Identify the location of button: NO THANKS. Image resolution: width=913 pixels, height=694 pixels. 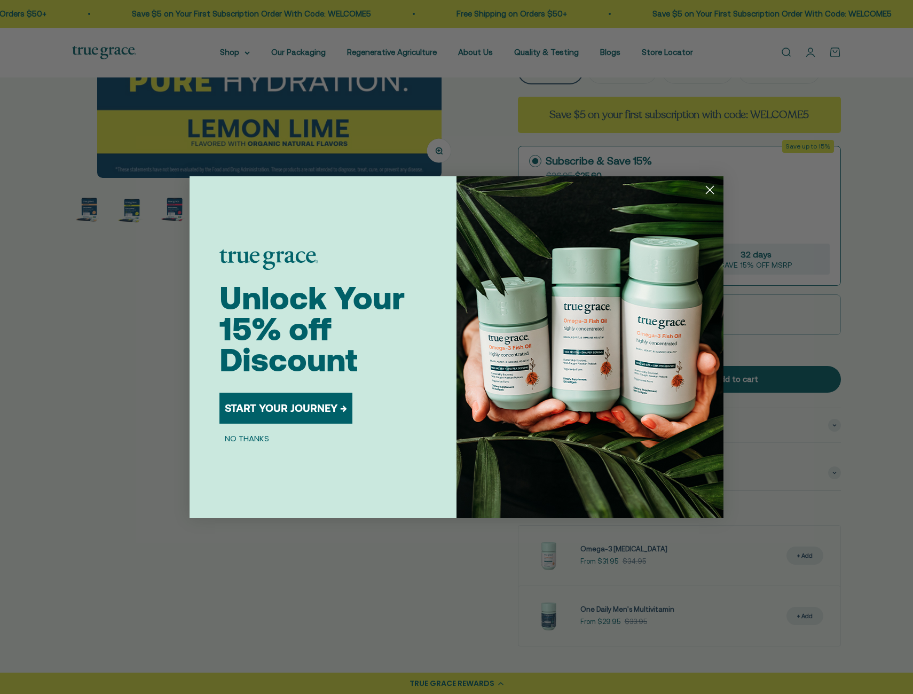
(247, 439).